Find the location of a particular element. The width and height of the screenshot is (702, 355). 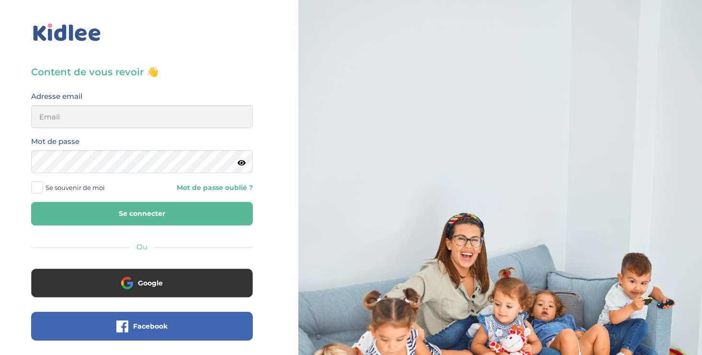

img: google.png is located at coordinates (127, 282).